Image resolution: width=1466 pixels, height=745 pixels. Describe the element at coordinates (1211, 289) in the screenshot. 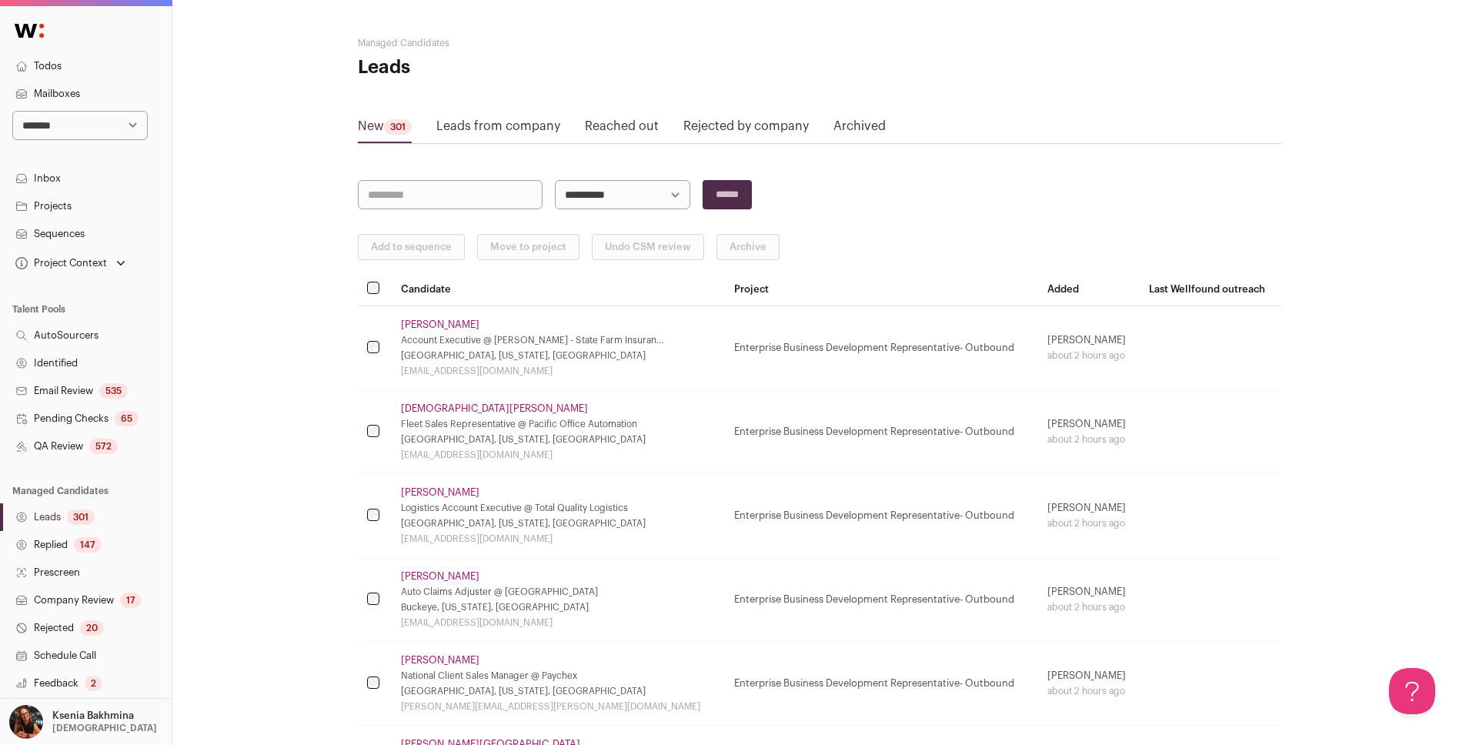

I see `th: Last Wellfound outreach` at that location.